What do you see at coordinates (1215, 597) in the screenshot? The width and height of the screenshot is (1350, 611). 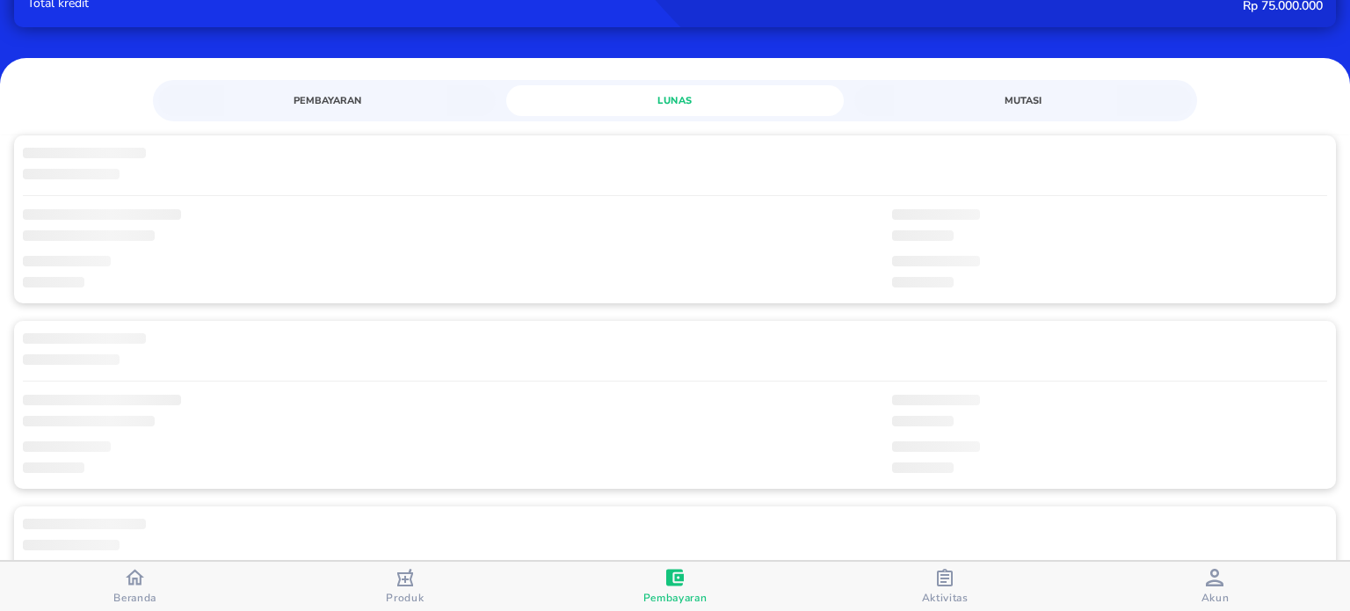 I see `span: Akun` at bounding box center [1215, 597].